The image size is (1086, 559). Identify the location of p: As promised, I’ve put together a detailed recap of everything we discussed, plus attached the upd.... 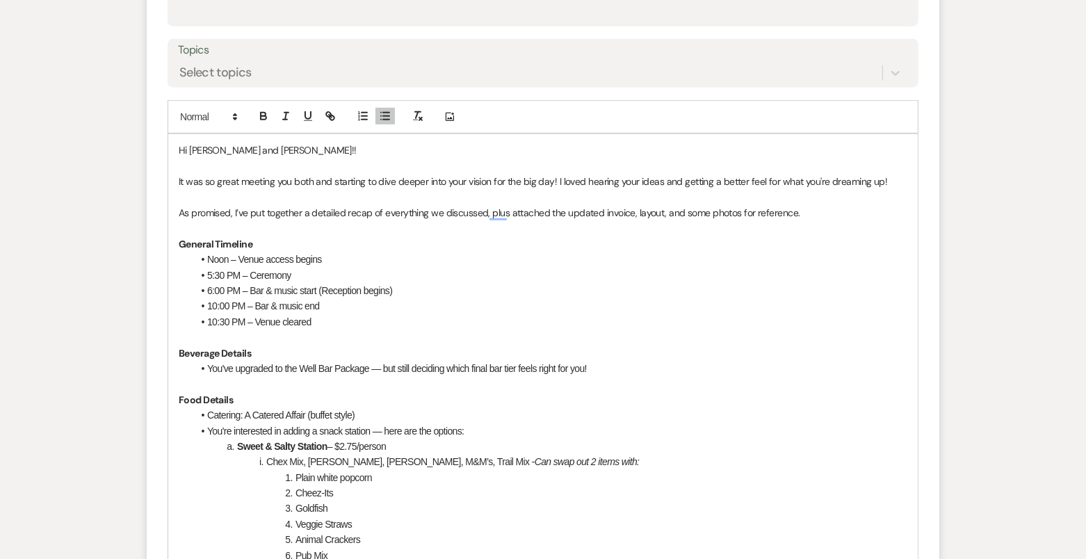
(543, 213).